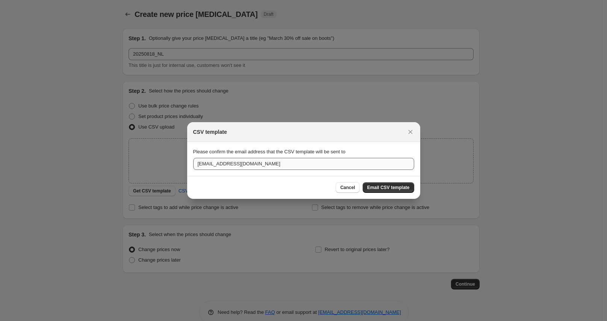  What do you see at coordinates (269, 151) in the screenshot?
I see `span: Please confirm the email address that the CSV template will be sent to` at bounding box center [269, 151].